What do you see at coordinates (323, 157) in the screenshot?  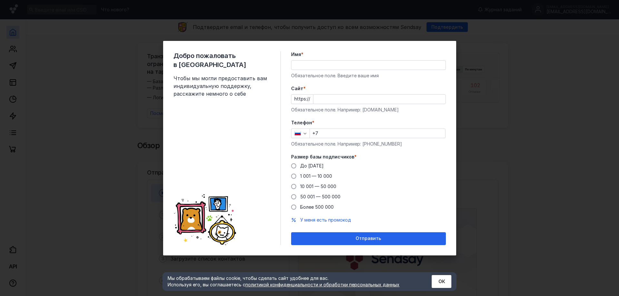 I see `span: Размер базы подписчиков` at bounding box center [323, 157].